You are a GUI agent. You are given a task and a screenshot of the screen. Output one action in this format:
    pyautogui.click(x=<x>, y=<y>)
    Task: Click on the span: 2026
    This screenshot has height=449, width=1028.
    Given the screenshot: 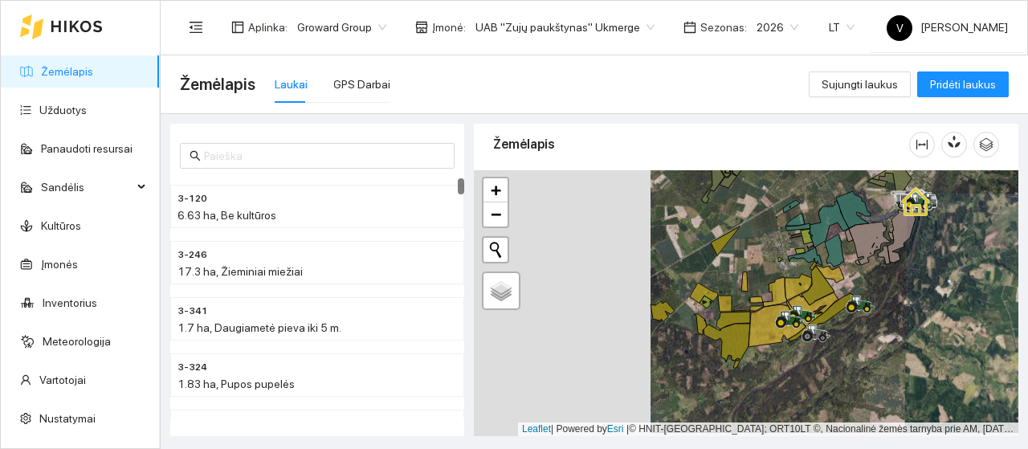 What is the action you would take?
    pyautogui.click(x=778, y=27)
    